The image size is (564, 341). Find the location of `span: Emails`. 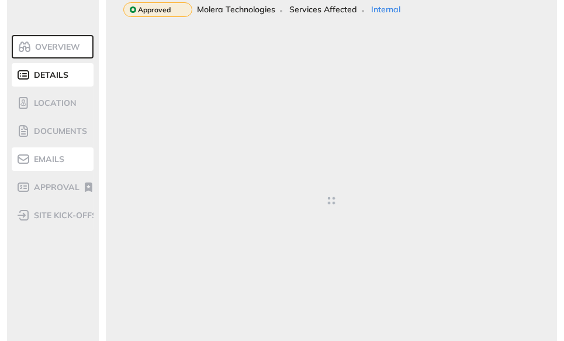

span: Emails is located at coordinates (47, 159).